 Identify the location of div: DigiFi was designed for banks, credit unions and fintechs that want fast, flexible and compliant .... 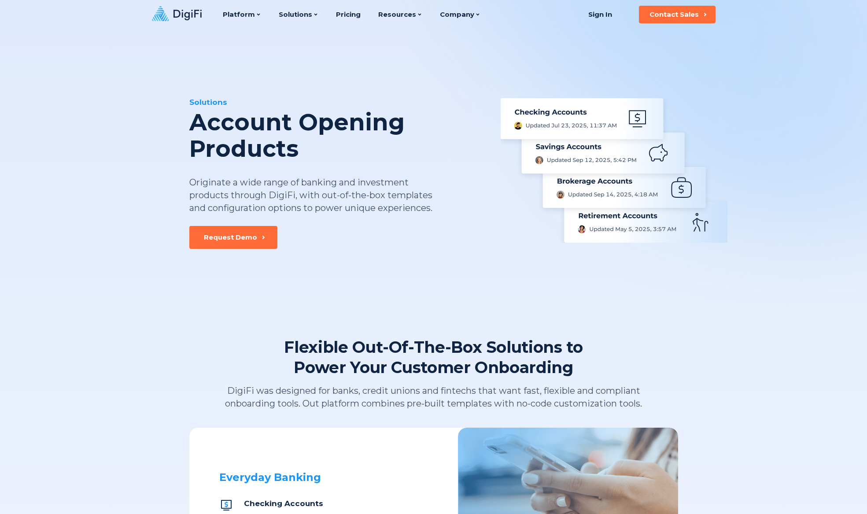
(434, 397).